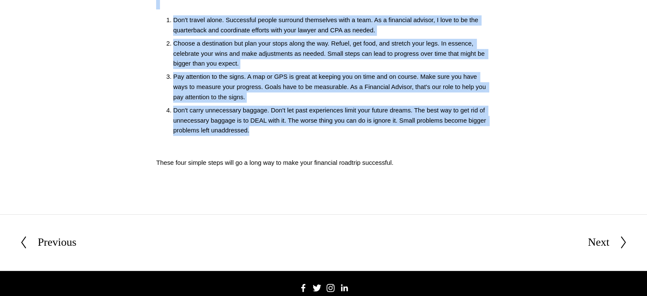  Describe the element at coordinates (332, 25) in the screenshot. I see `p: Don't travel alone. Successful people surround themselves with a team. As a financial advisor, I ...` at that location.